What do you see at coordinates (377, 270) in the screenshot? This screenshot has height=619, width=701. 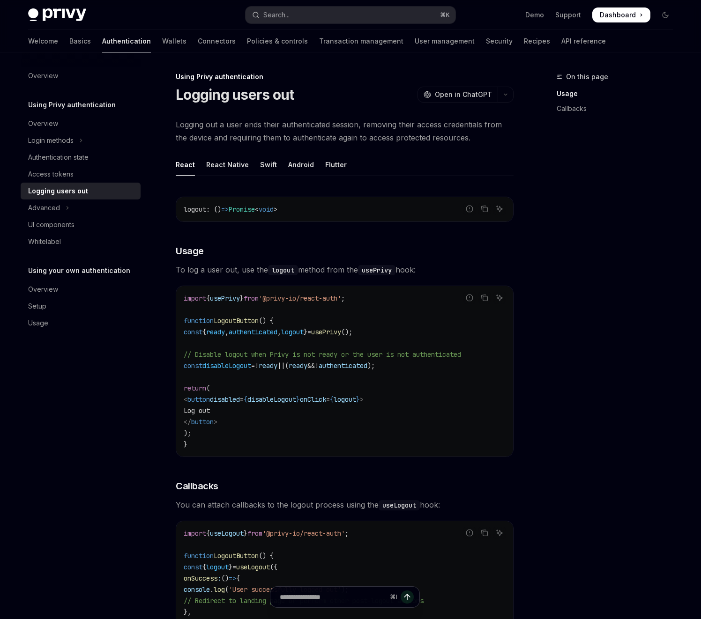 I see `code: usePrivy` at bounding box center [377, 270].